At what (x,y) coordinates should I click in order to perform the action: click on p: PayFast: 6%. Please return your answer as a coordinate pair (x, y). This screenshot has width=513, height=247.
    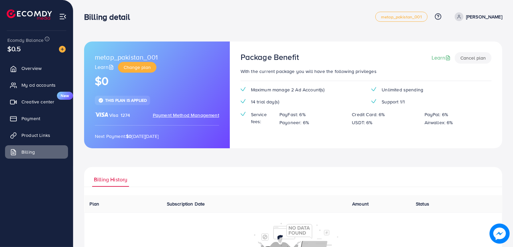
    Looking at the image, I should click on (293, 115).